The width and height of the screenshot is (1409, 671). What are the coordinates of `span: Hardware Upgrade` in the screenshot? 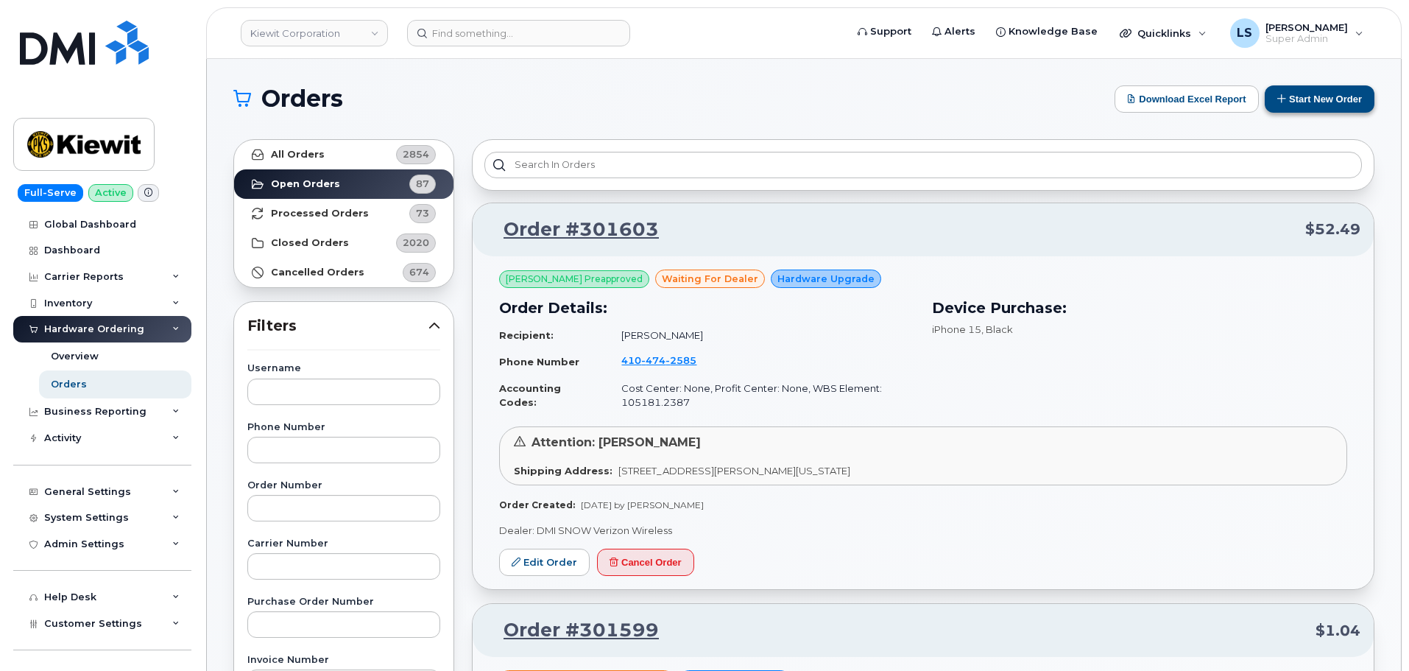 It's located at (826, 278).